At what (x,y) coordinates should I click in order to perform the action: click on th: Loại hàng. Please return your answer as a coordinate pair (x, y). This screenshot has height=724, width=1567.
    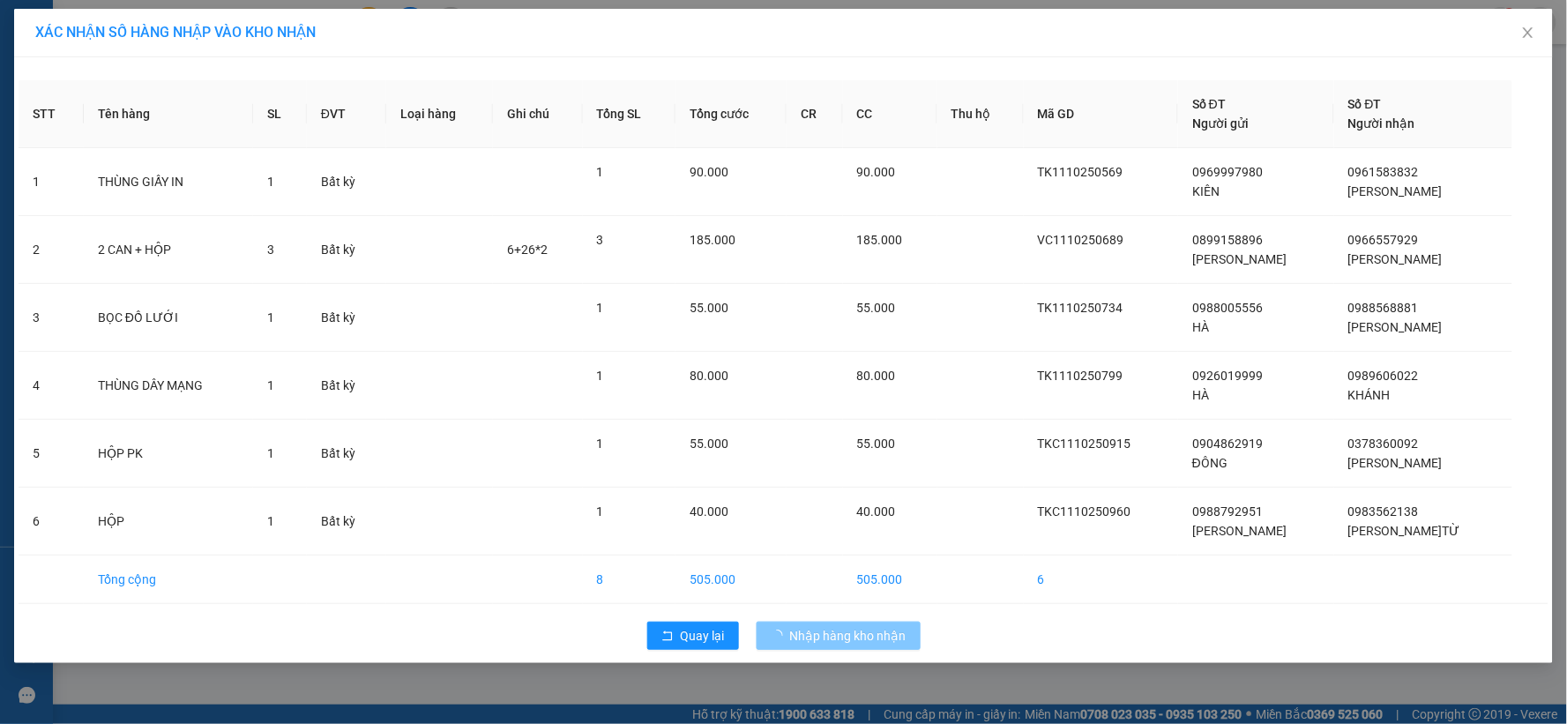
    Looking at the image, I should click on (439, 114).